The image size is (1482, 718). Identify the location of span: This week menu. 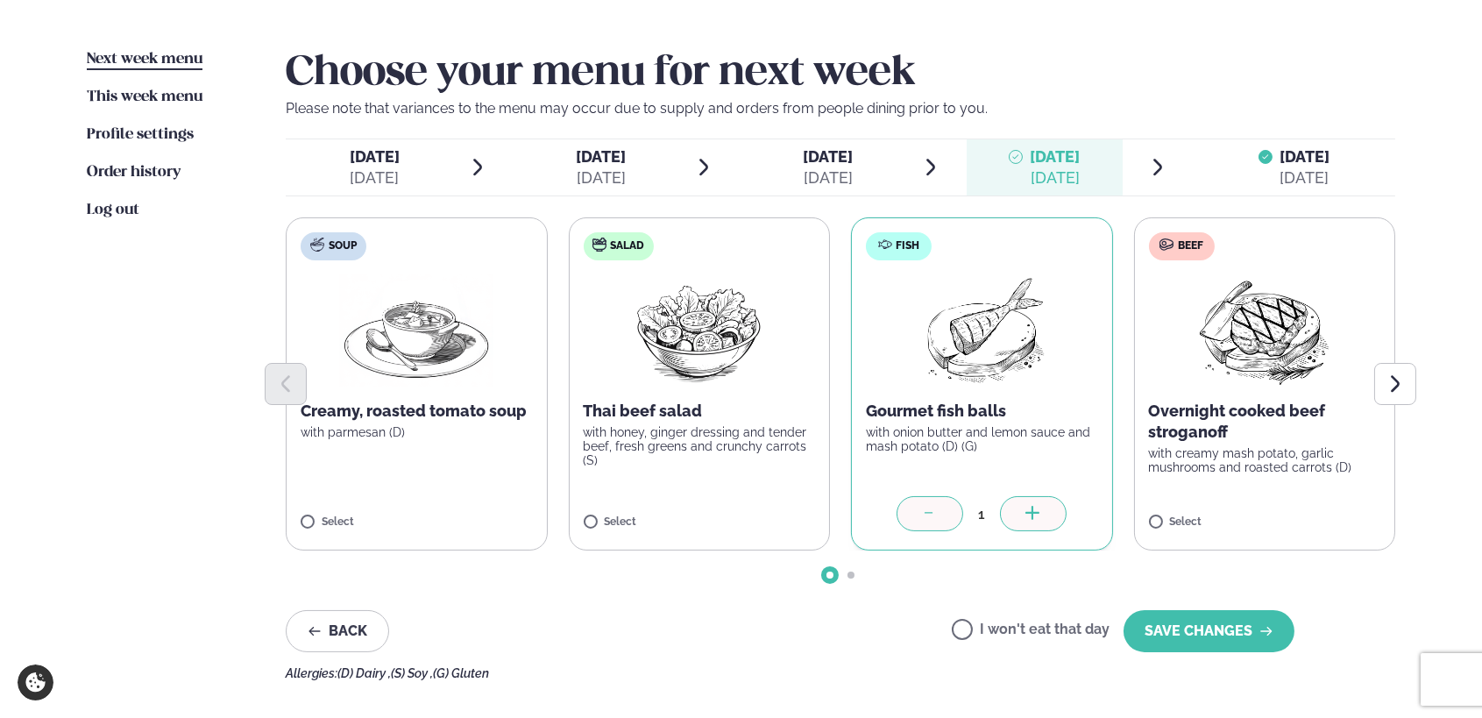
(145, 96).